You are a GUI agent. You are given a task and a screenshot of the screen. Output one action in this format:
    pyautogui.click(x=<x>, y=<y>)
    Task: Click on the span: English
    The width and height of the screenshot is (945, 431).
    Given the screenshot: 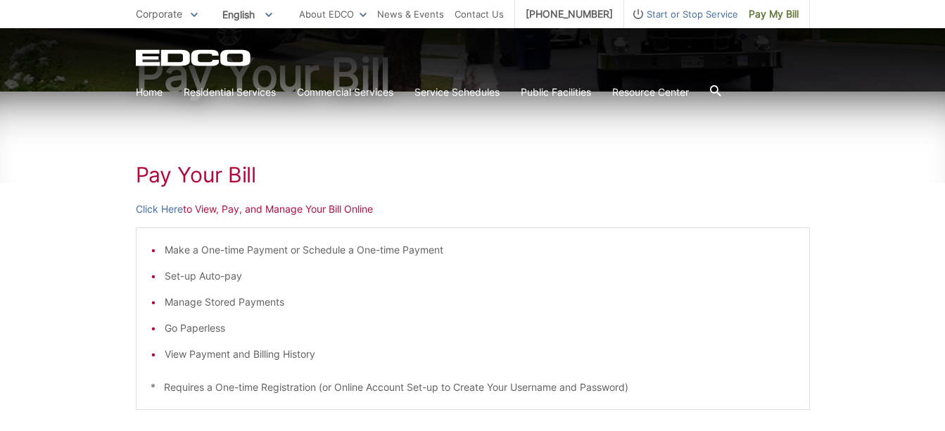 What is the action you would take?
    pyautogui.click(x=247, y=14)
    